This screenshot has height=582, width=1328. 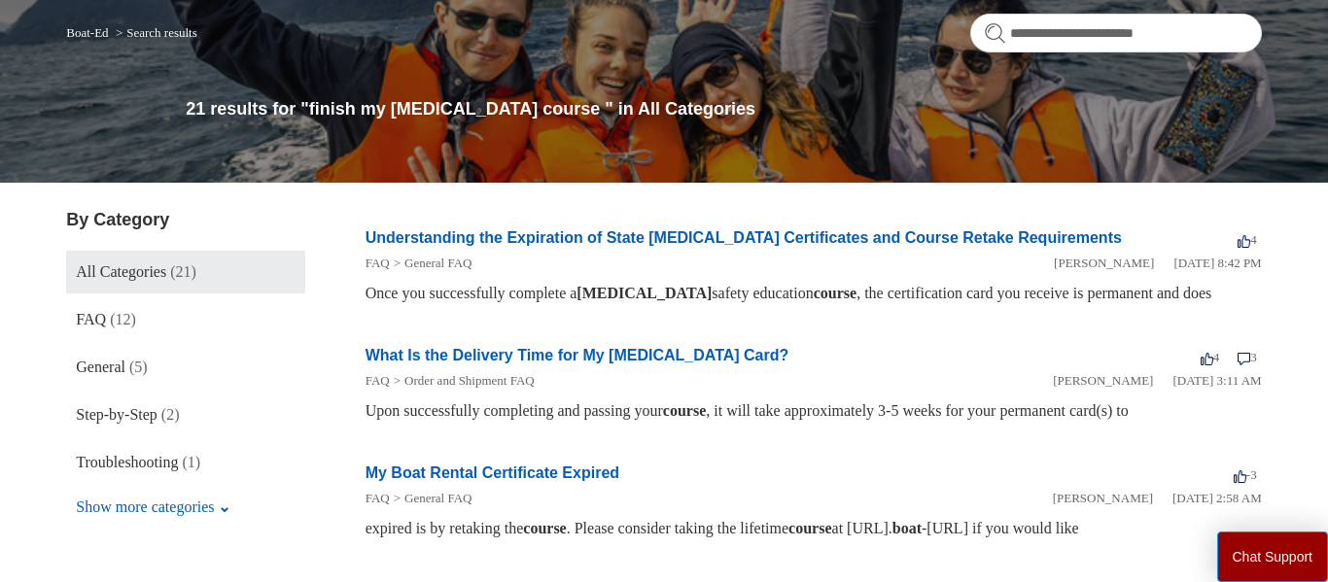 I want to click on input: Search, so click(x=1116, y=33).